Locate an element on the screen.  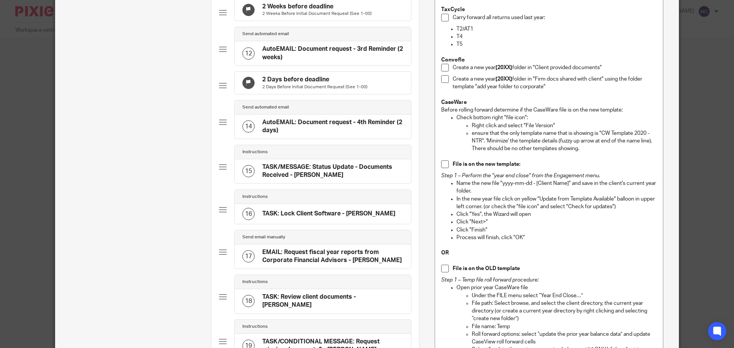
strong: File is on the OLD template is located at coordinates (486, 269).